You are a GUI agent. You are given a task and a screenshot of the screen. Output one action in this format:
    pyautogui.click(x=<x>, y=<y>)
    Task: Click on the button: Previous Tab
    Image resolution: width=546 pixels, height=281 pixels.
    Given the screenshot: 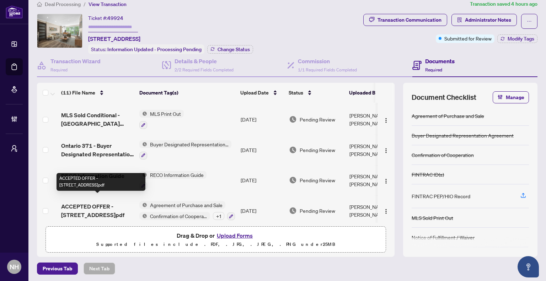 What is the action you would take?
    pyautogui.click(x=57, y=269)
    